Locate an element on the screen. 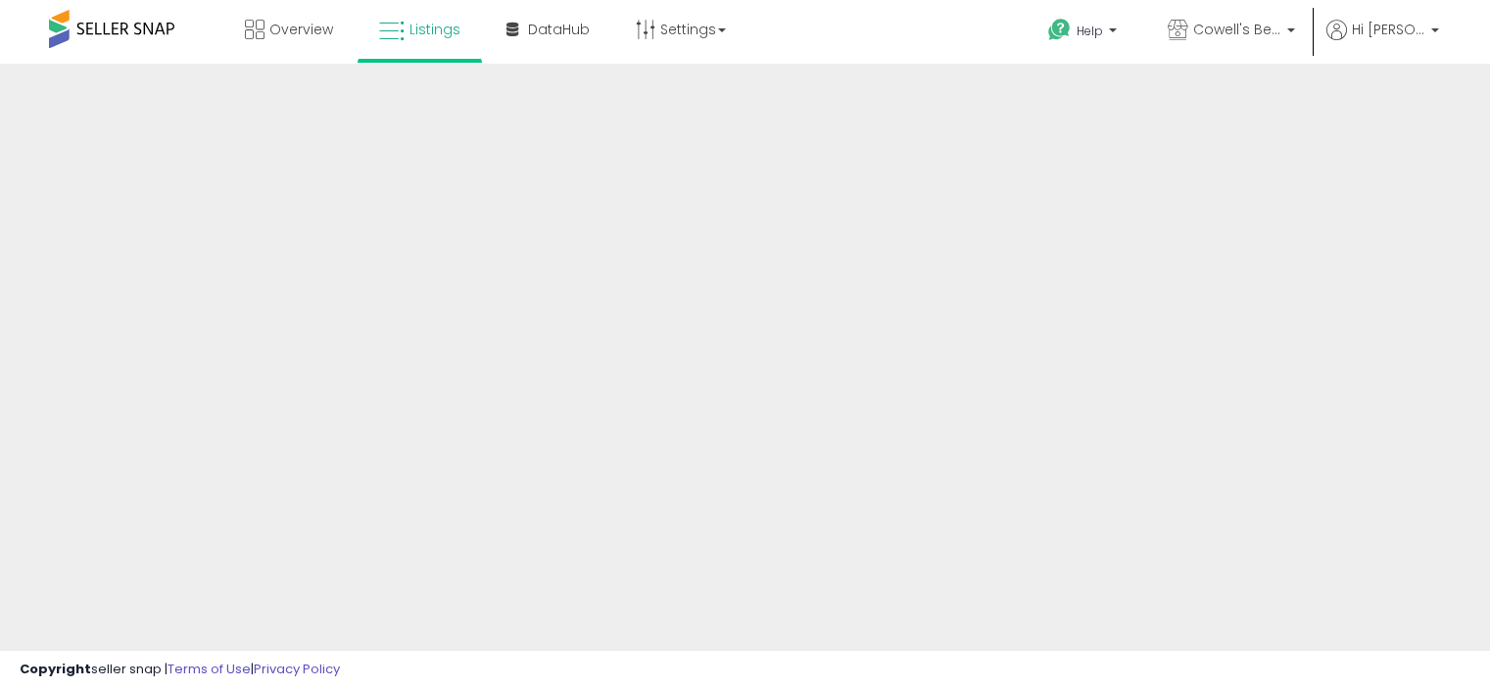 Image resolution: width=1490 pixels, height=689 pixels. a: Help is located at coordinates (1084, 33).